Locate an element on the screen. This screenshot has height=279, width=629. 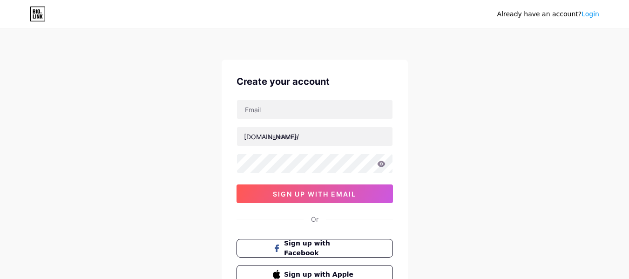
a: Sign up with Facebook is located at coordinates (315, 248).